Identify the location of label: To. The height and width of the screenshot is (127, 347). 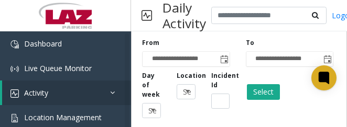
(250, 43).